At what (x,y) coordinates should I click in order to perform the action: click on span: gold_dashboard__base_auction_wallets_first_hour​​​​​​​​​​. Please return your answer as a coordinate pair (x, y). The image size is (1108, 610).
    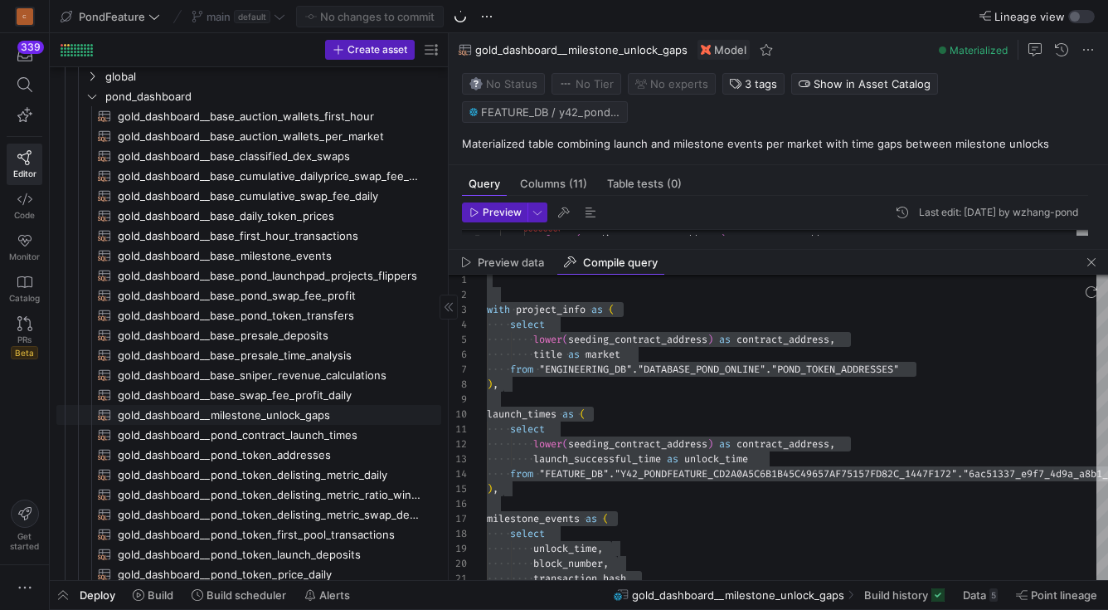
    Looking at the image, I should click on (270, 116).